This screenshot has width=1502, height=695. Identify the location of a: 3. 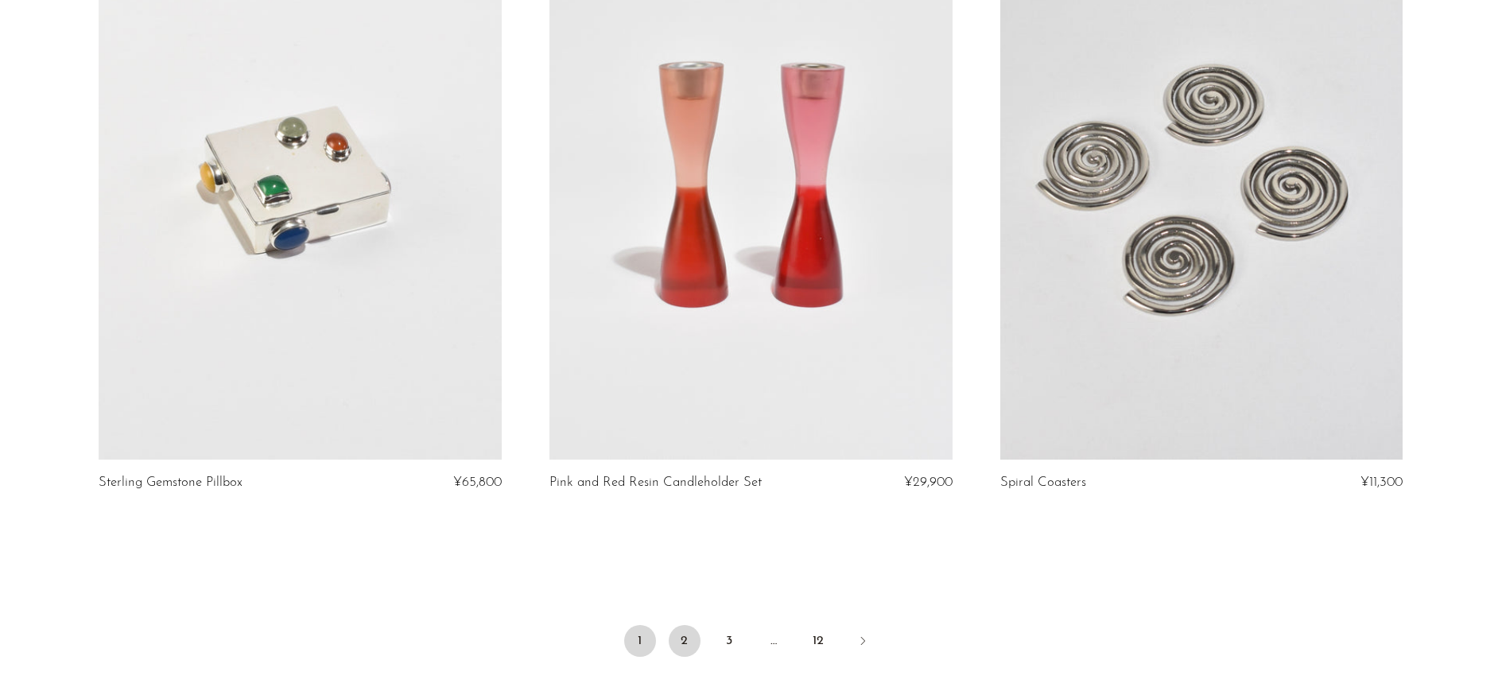
(729, 641).